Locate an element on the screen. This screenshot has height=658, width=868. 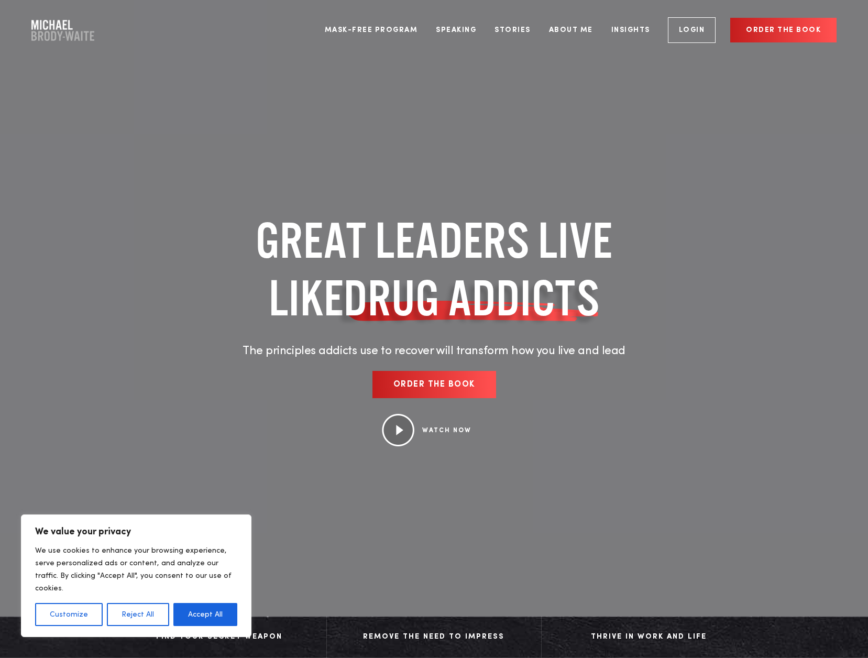
h1: GREAT LEADERS LIVE LIKE is located at coordinates (434, 269).